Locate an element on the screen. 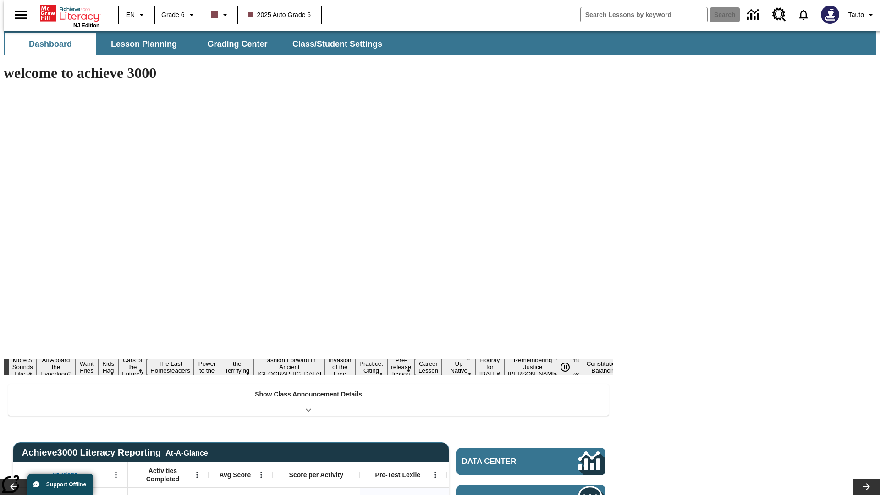  span: Lesson Planning is located at coordinates (144, 44).